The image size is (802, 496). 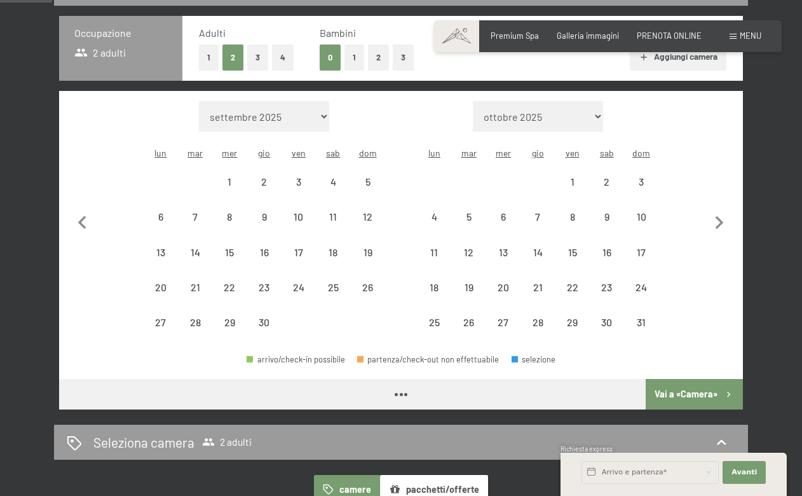 I want to click on div: Fri Apr 24 2026, so click(x=299, y=287).